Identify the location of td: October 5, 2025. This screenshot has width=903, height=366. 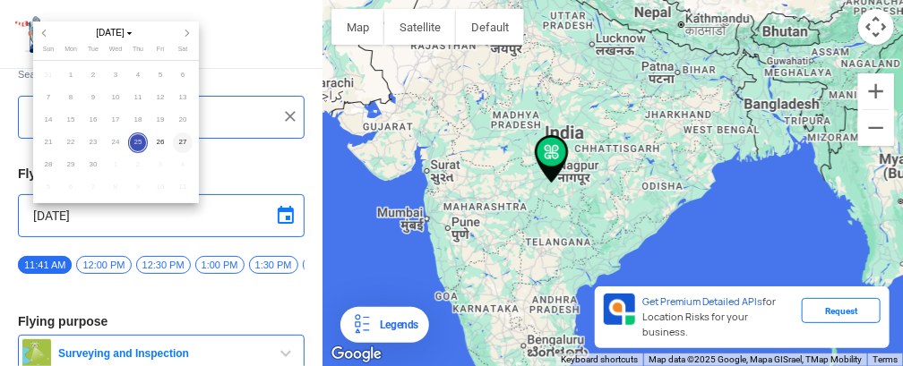
(48, 187).